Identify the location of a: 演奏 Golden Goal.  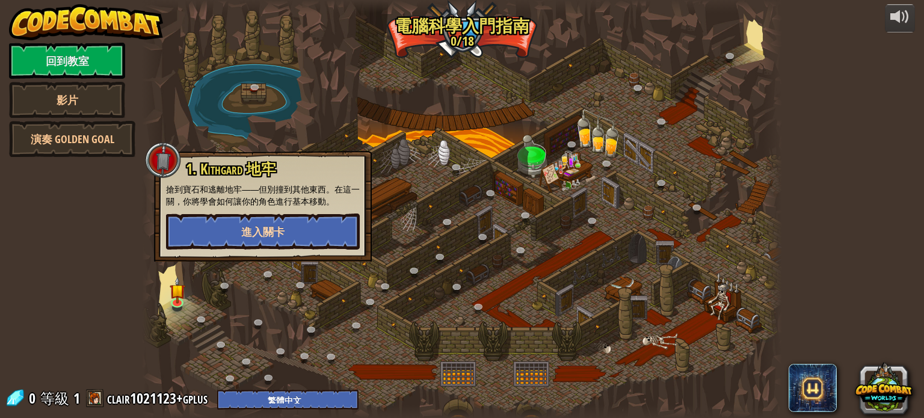
(72, 139).